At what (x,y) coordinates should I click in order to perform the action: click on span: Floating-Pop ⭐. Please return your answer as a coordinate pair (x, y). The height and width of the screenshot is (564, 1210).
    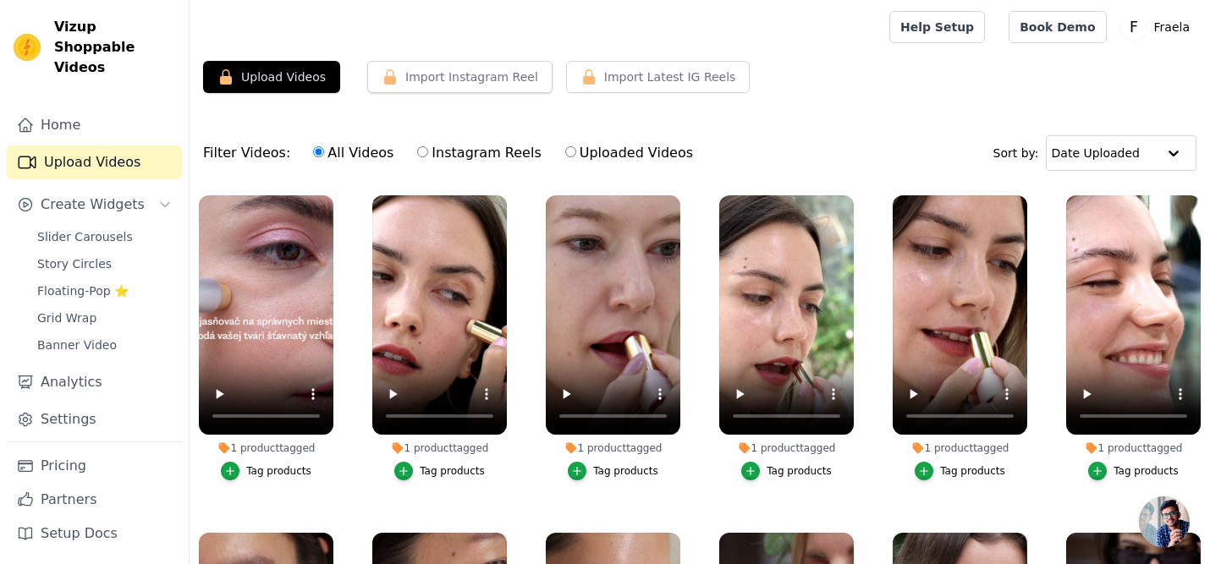
    Looking at the image, I should click on (83, 291).